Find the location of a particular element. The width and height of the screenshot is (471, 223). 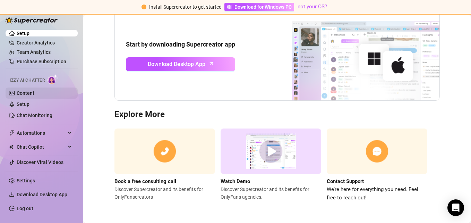

a: Download for Windows PC is located at coordinates (259, 7).